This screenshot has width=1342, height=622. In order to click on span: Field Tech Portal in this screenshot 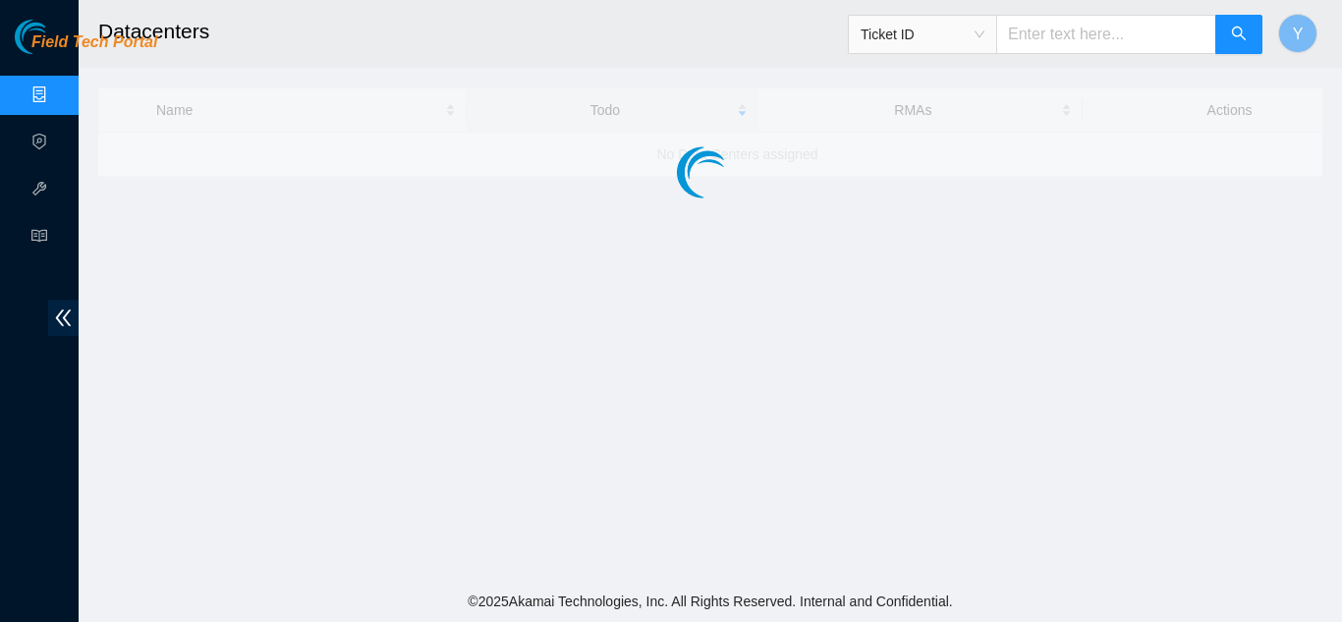, I will do `click(94, 42)`.